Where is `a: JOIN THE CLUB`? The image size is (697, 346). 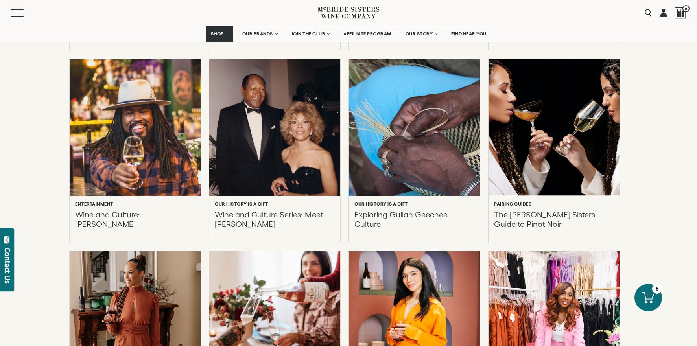 a: JOIN THE CLUB is located at coordinates (310, 34).